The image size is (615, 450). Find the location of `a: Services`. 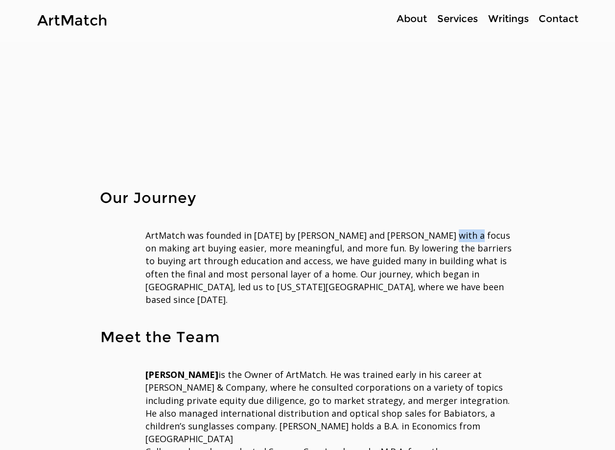

a: Services is located at coordinates (457, 19).